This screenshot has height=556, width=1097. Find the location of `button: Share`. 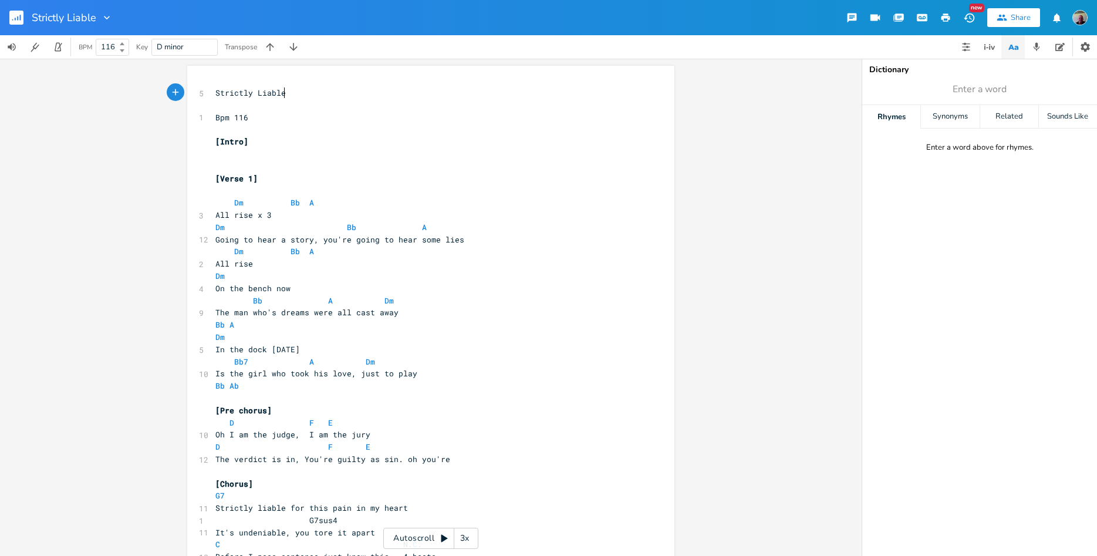

button: Share is located at coordinates (1013, 18).